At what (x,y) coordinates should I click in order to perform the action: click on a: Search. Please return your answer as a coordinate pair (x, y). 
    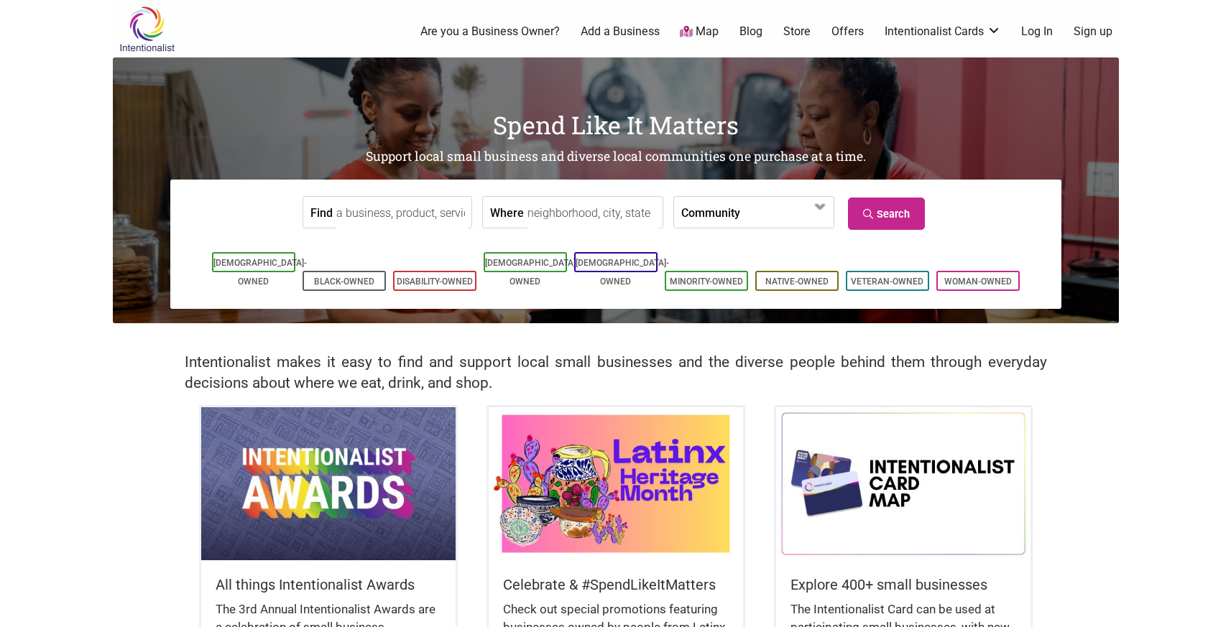
    Looking at the image, I should click on (886, 213).